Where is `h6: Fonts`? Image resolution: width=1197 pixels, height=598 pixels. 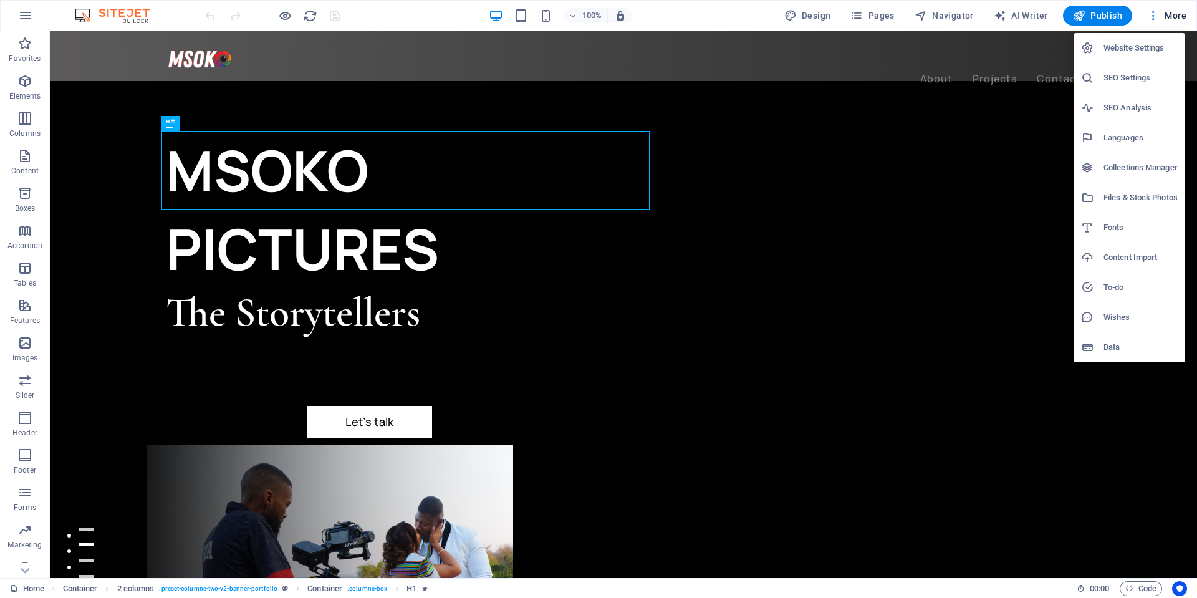
h6: Fonts is located at coordinates (1140, 228).